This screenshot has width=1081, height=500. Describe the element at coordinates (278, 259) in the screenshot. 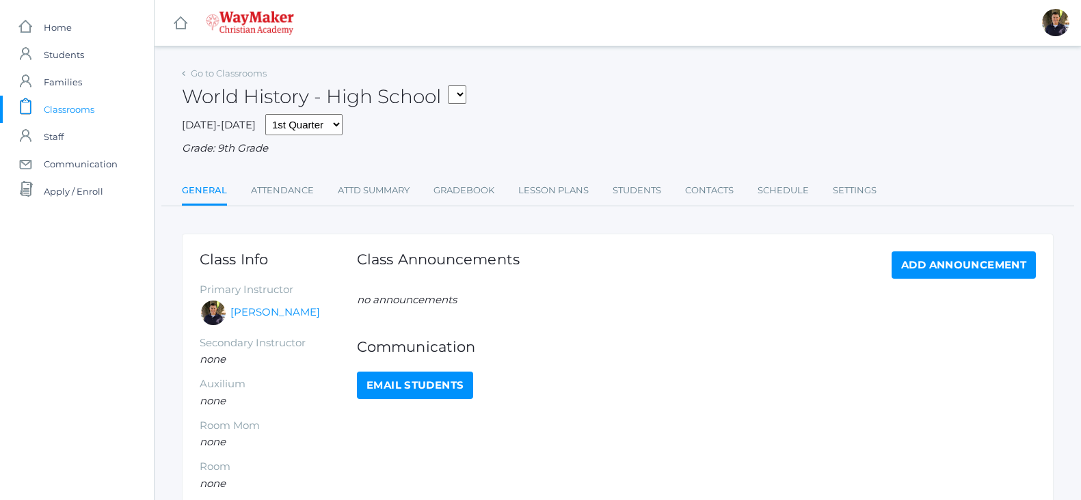

I see `h1: Class Info` at that location.